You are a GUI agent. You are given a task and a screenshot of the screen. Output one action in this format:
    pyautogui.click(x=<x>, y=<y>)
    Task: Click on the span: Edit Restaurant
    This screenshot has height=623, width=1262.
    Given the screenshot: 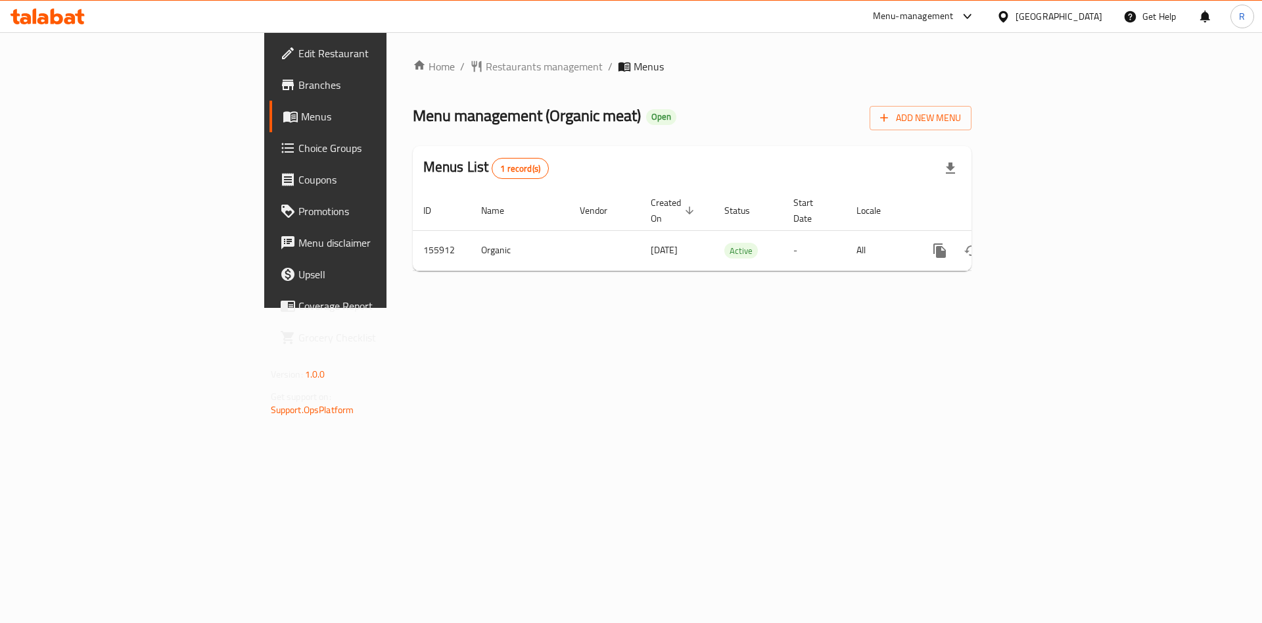 What is the action you would take?
    pyautogui.click(x=381, y=53)
    